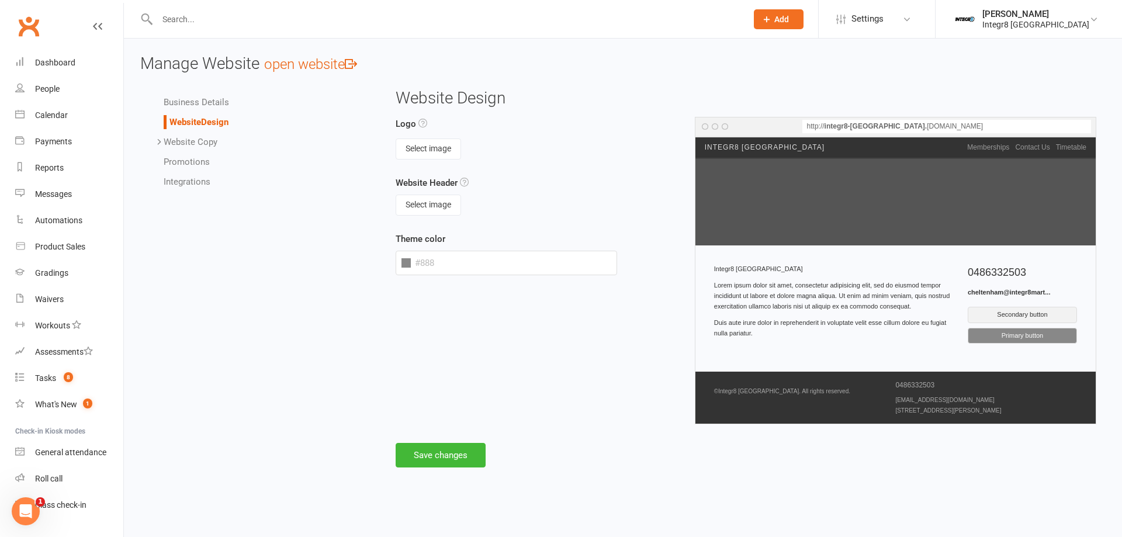 The width and height of the screenshot is (1122, 537). What do you see at coordinates (1022, 315) in the screenshot?
I see `div: Secondary button` at bounding box center [1022, 315].